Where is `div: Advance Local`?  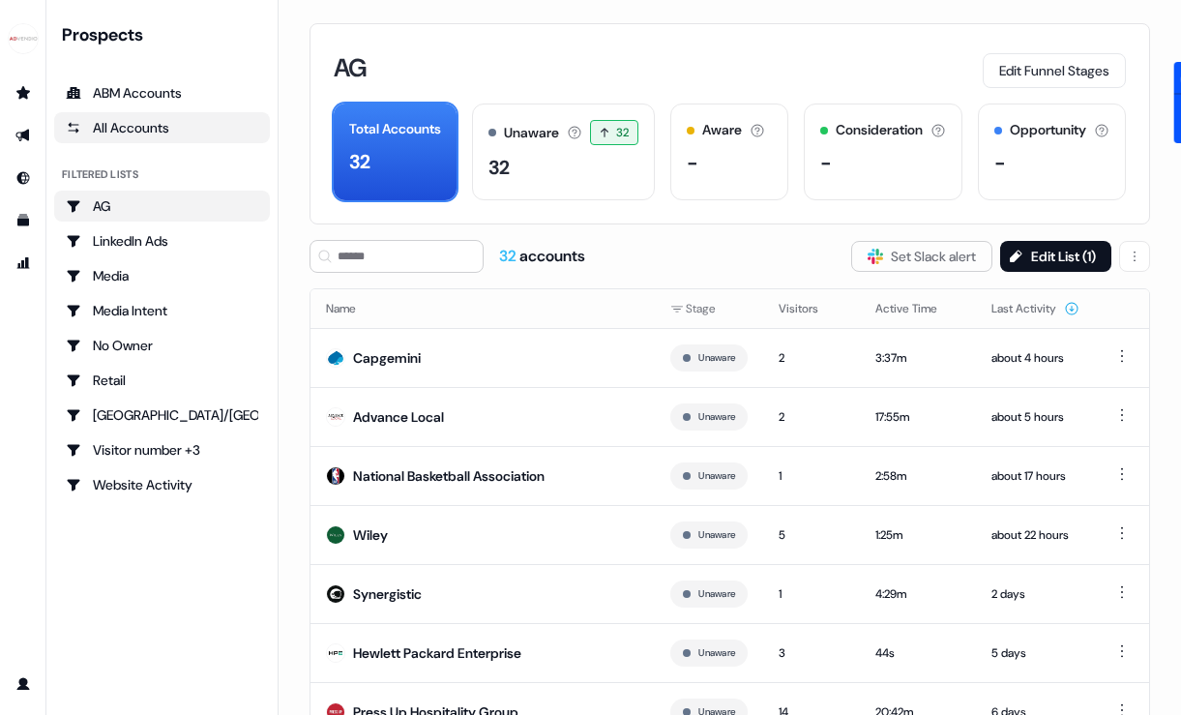
div: Advance Local is located at coordinates (398, 417).